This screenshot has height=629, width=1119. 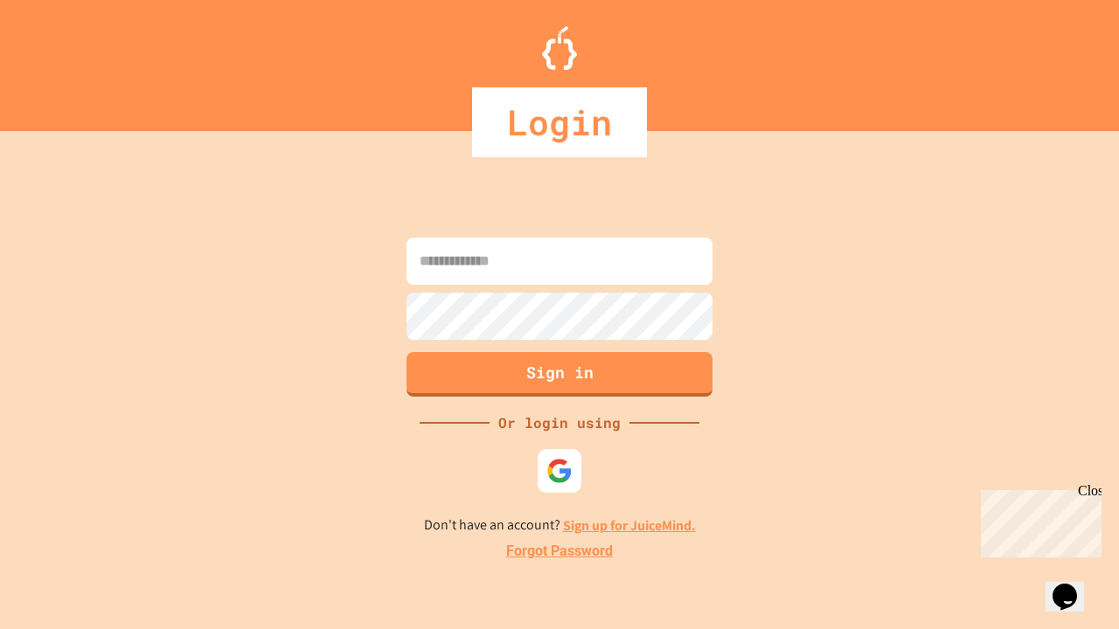 What do you see at coordinates (560, 552) in the screenshot?
I see `a: Forgot Password` at bounding box center [560, 552].